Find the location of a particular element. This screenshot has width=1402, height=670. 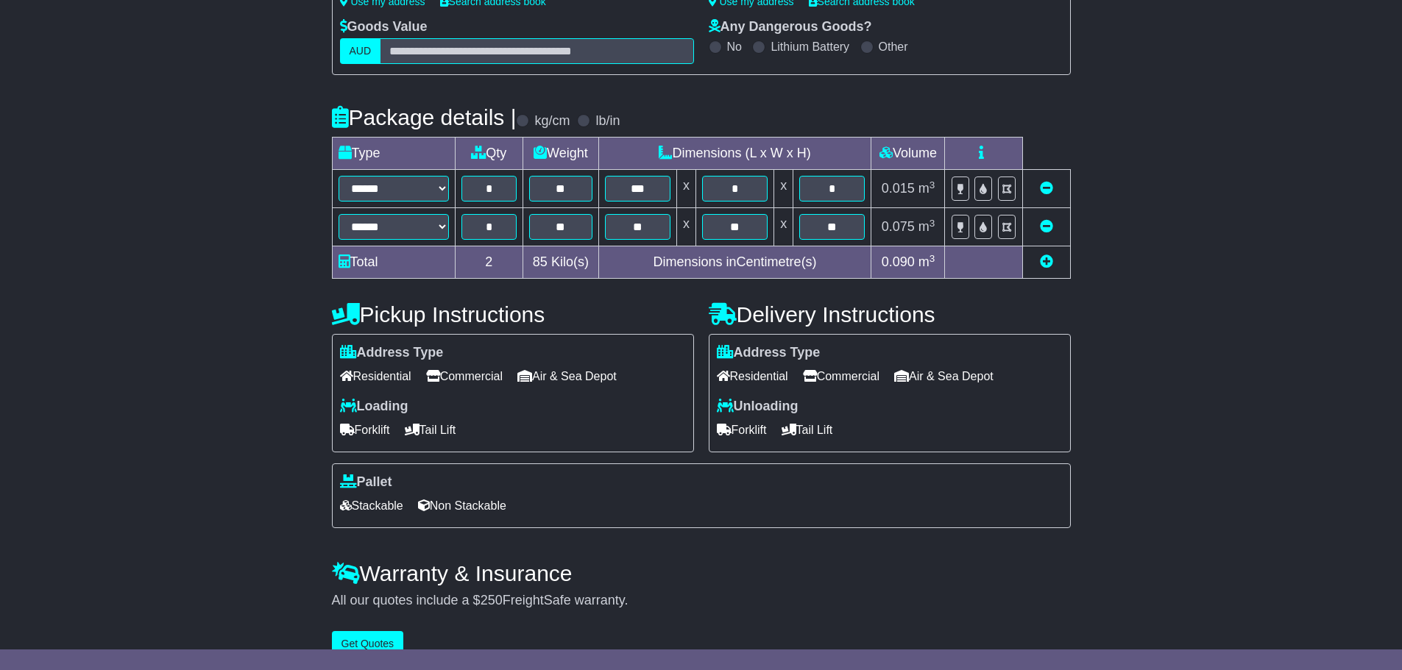

td: Weight is located at coordinates (561, 154).